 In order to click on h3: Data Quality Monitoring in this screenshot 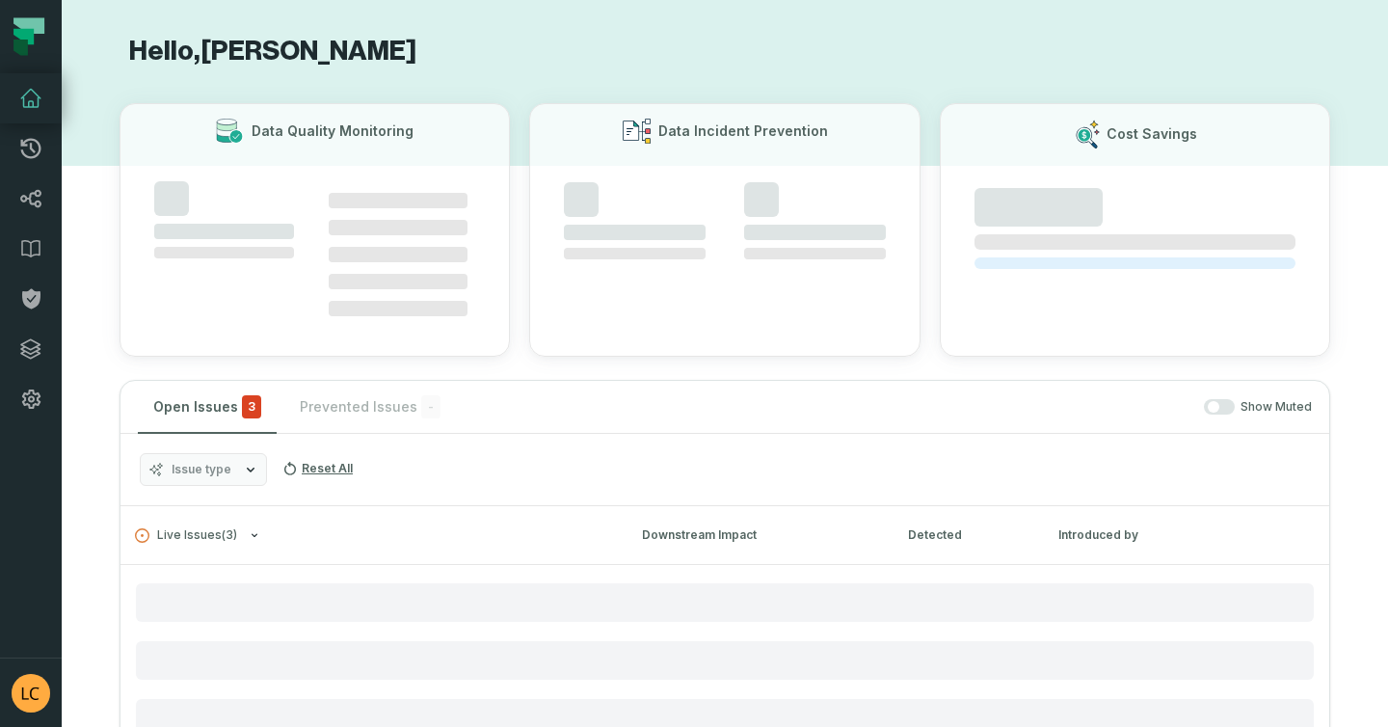, I will do `click(333, 131)`.